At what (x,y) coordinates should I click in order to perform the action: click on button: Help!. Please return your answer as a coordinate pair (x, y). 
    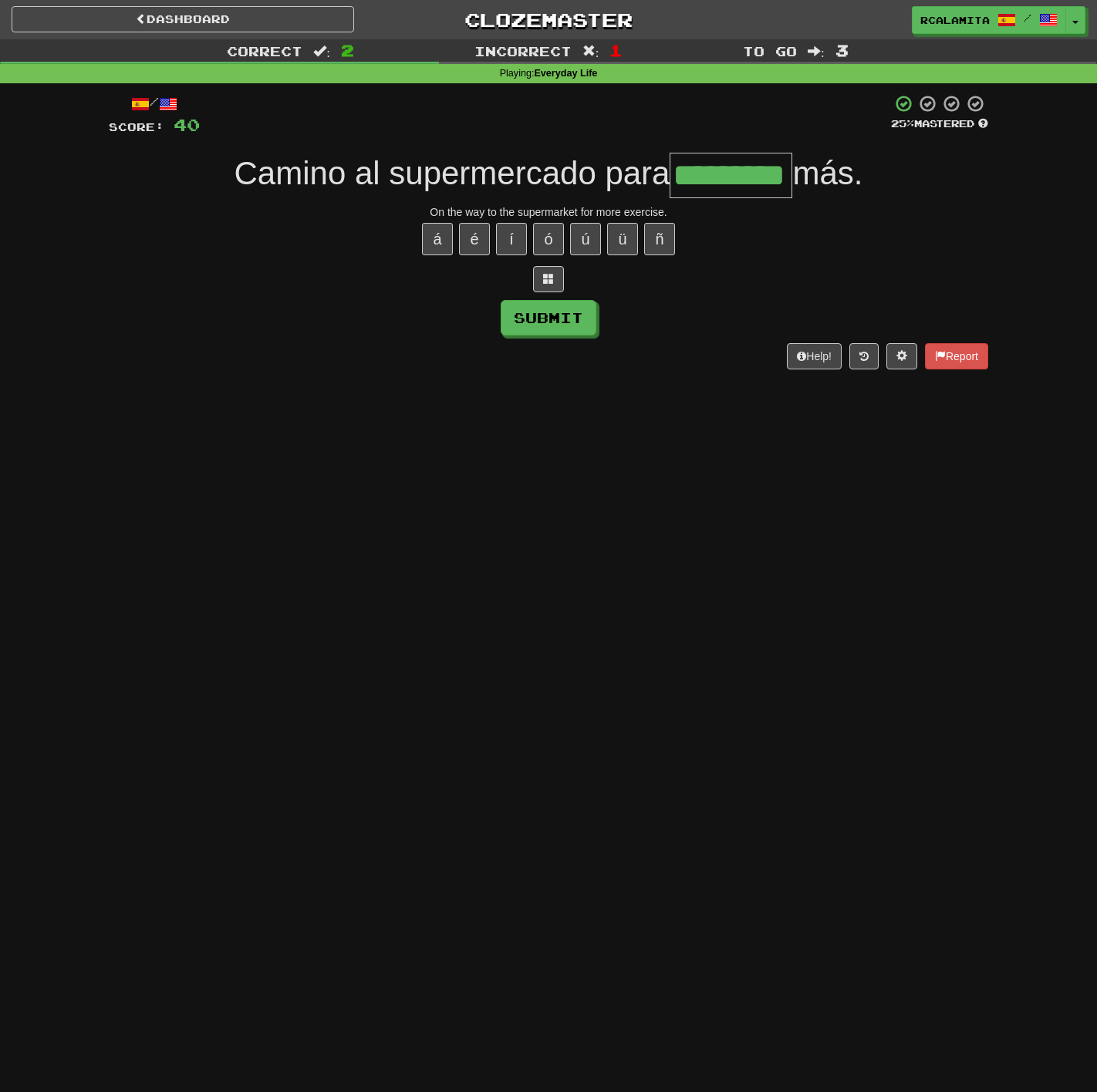
    Looking at the image, I should click on (814, 356).